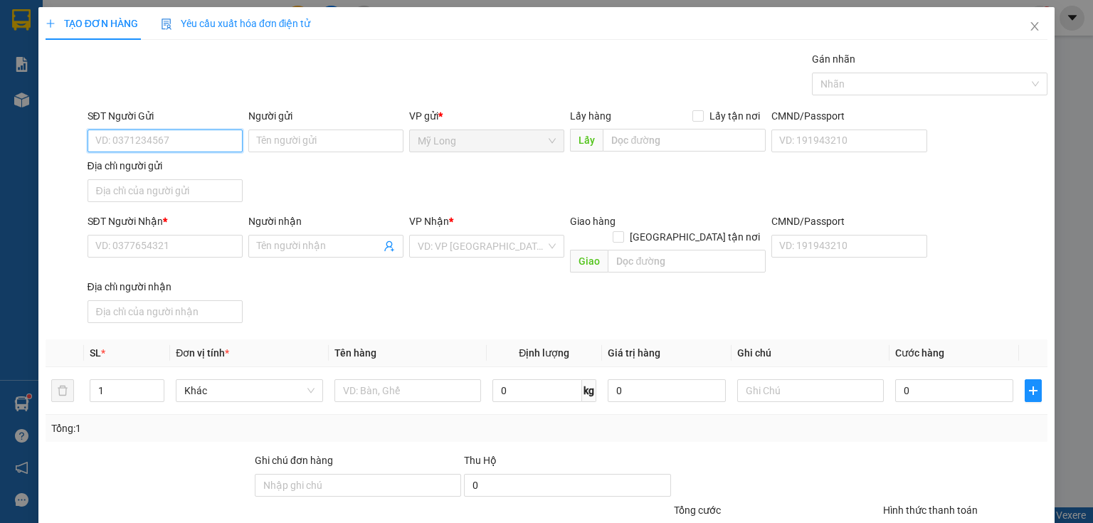 Image resolution: width=1093 pixels, height=523 pixels. I want to click on div: 0794990214, so click(238, 71).